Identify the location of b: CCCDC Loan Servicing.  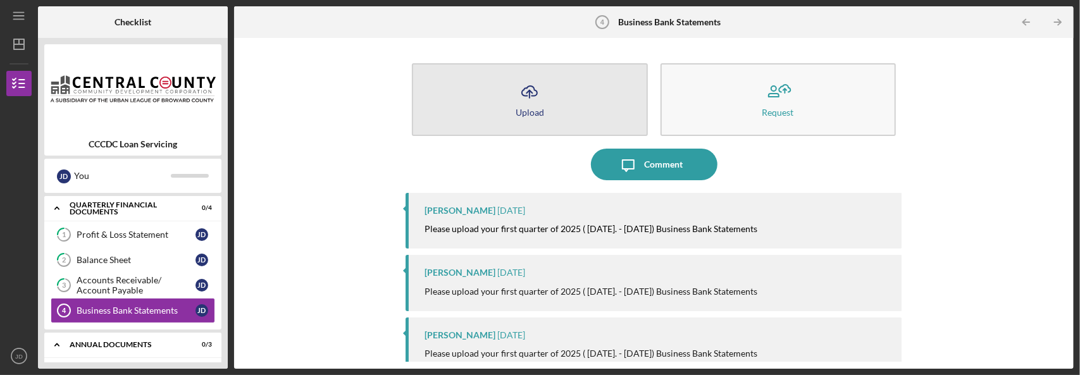
(133, 144).